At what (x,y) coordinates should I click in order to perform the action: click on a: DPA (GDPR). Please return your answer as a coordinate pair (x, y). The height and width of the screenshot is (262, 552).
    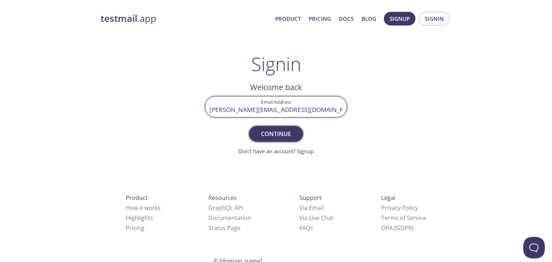
    Looking at the image, I should click on (398, 228).